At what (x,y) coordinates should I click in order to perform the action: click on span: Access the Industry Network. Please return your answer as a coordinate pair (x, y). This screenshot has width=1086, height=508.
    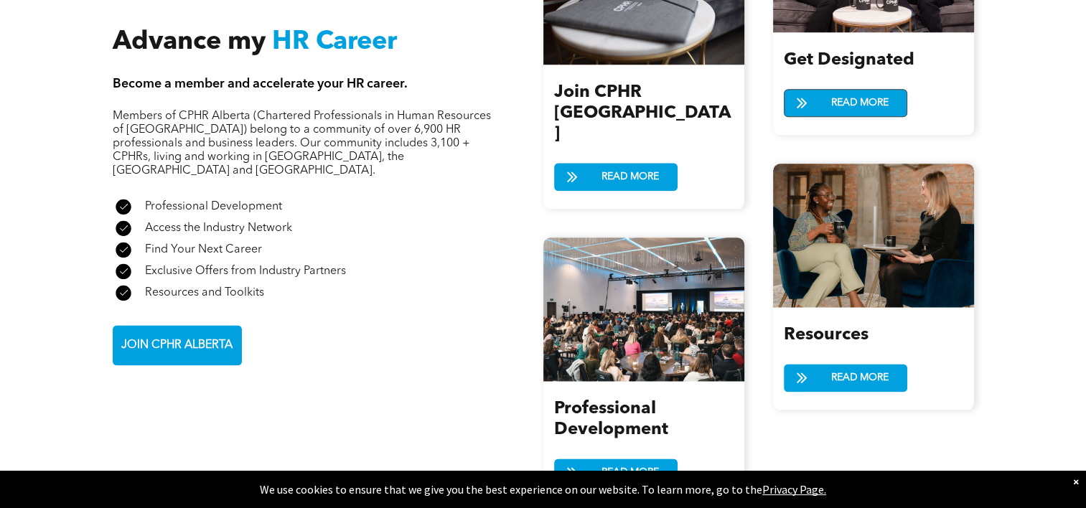
    Looking at the image, I should click on (218, 228).